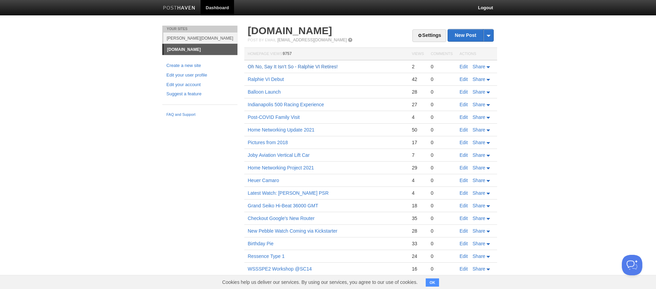  What do you see at coordinates (417, 218) in the screenshot?
I see `div: 35` at bounding box center [417, 218].